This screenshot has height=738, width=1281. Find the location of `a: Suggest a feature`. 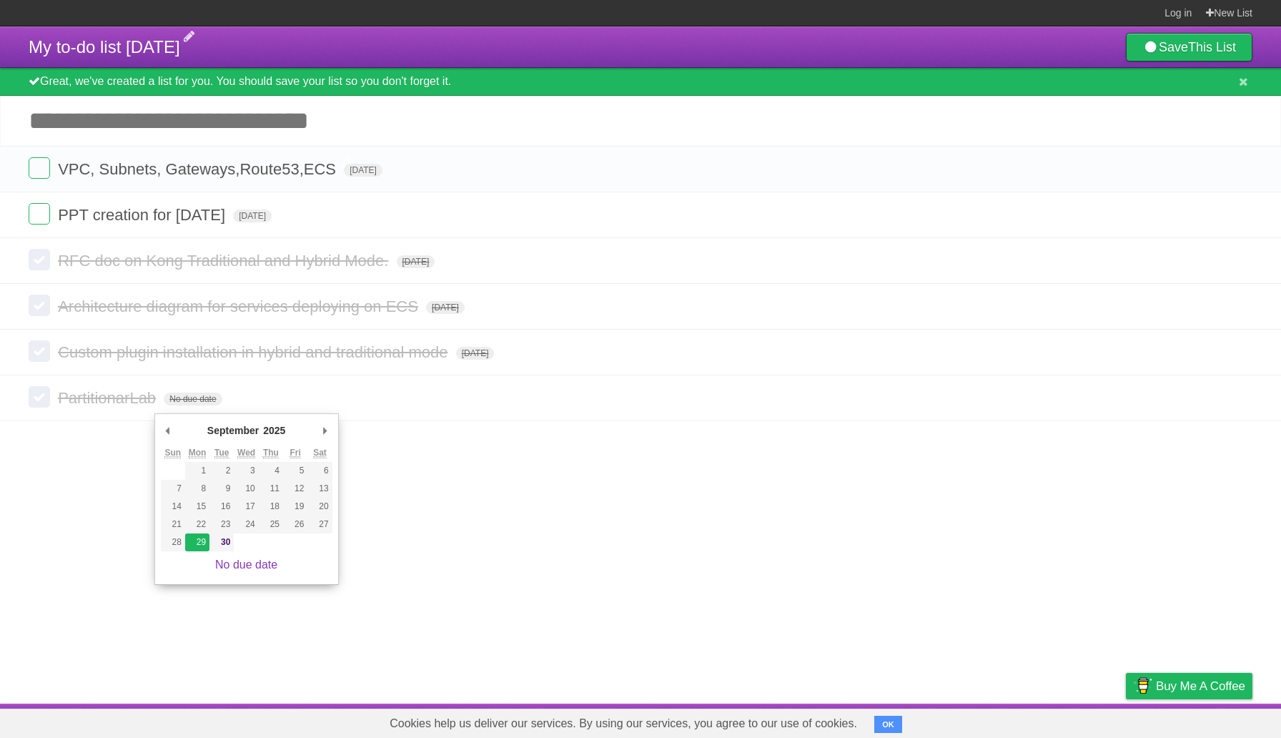

a: Suggest a feature is located at coordinates (1208, 721).